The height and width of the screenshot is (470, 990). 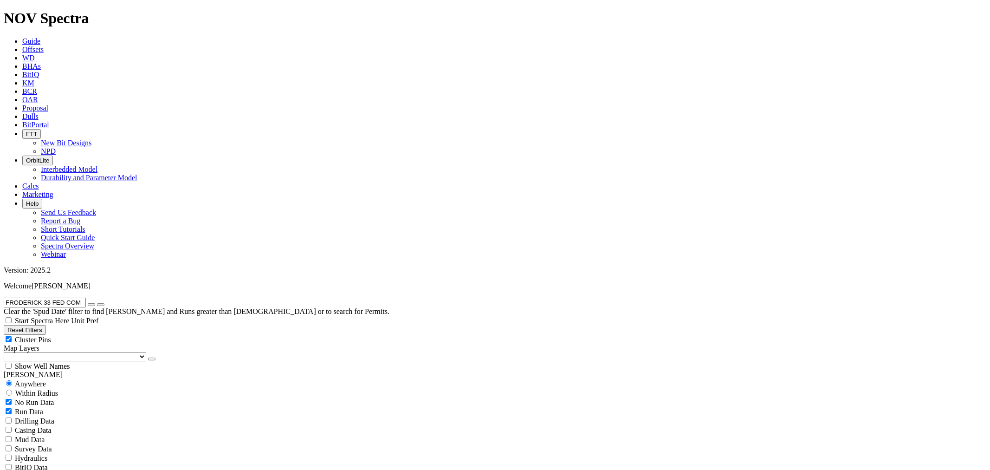 What do you see at coordinates (495, 270) in the screenshot?
I see `div: Version: 2025.2` at bounding box center [495, 270].